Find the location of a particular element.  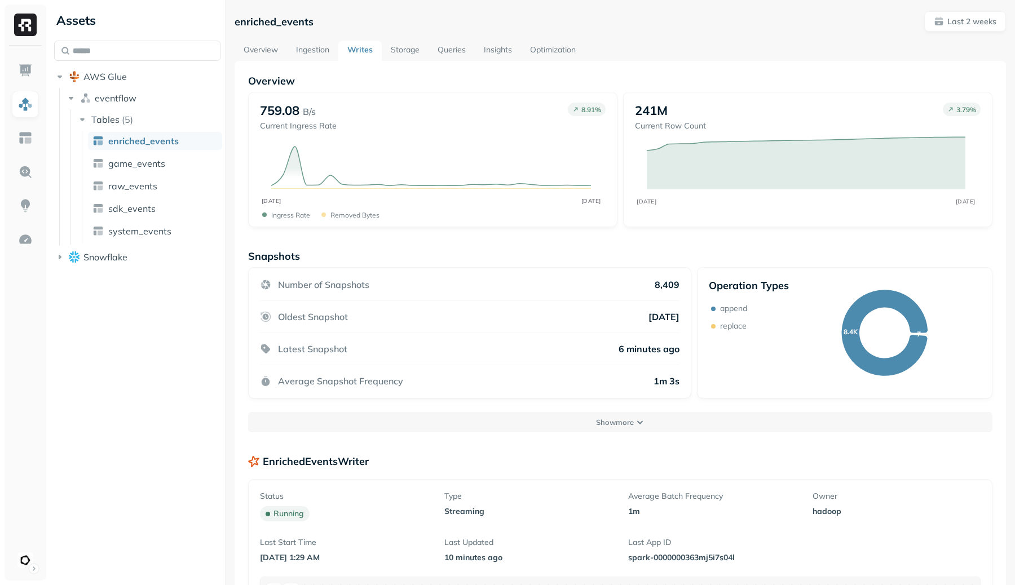

p: EnrichedEventsWriter is located at coordinates (316, 461).